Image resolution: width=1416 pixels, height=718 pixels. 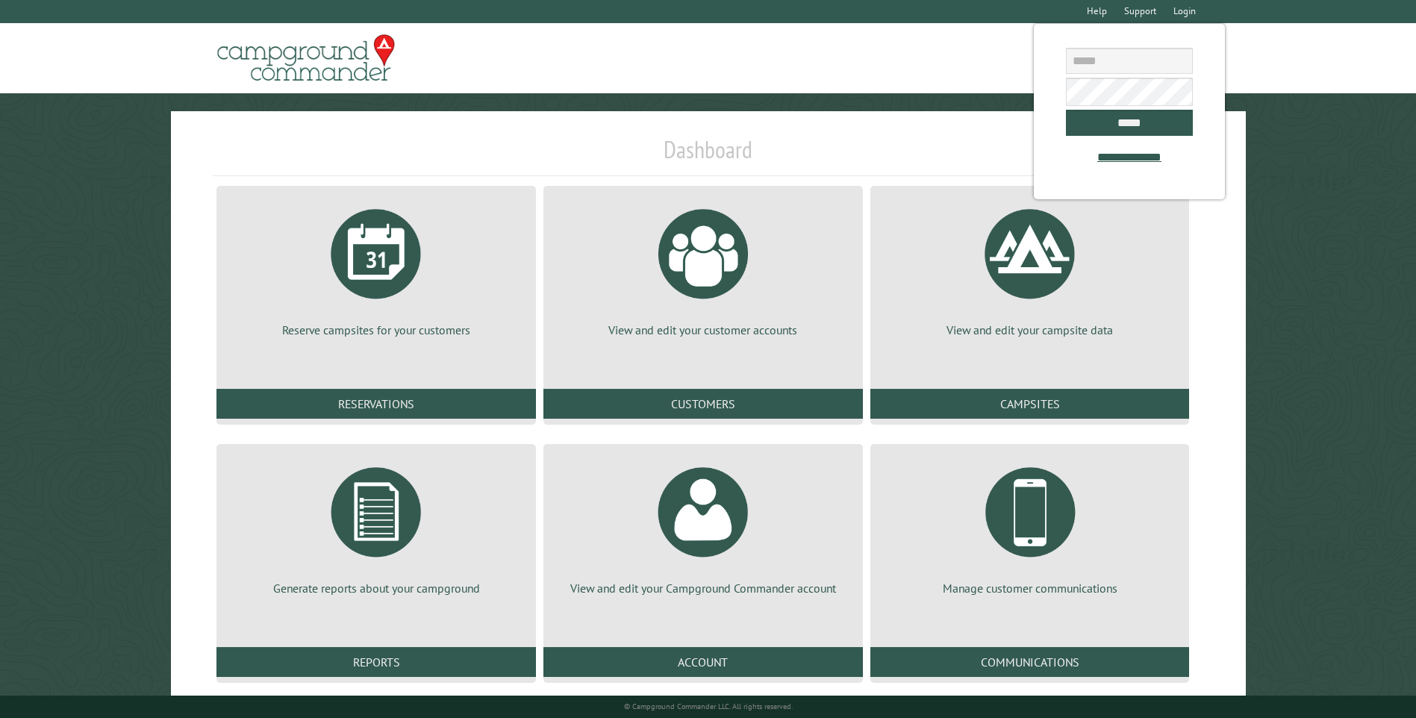 I want to click on p: Generate reports about your campground, so click(x=376, y=588).